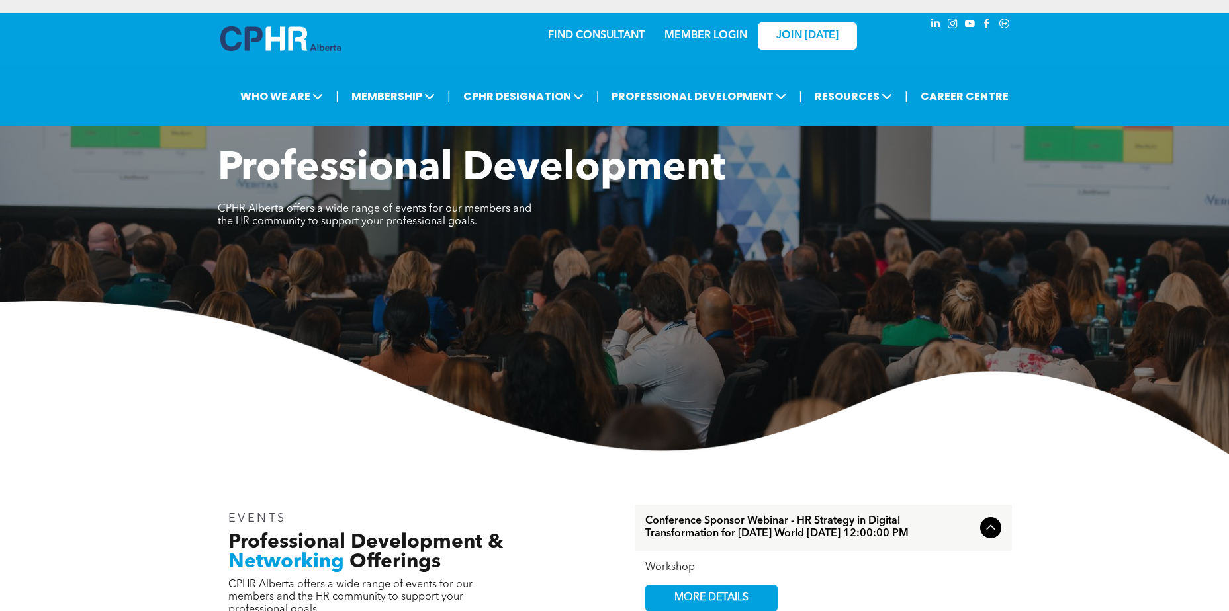 This screenshot has width=1229, height=611. What do you see at coordinates (523, 96) in the screenshot?
I see `span: CPHR DESIGNATION` at bounding box center [523, 96].